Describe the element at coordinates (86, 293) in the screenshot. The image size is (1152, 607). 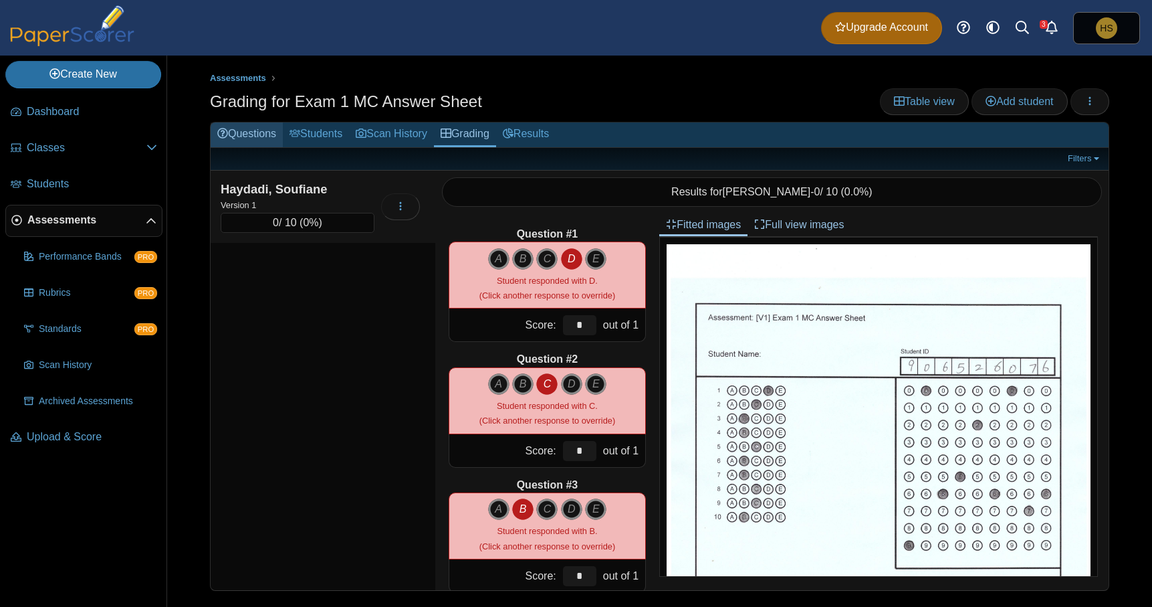
I see `span: Rubrics` at that location.